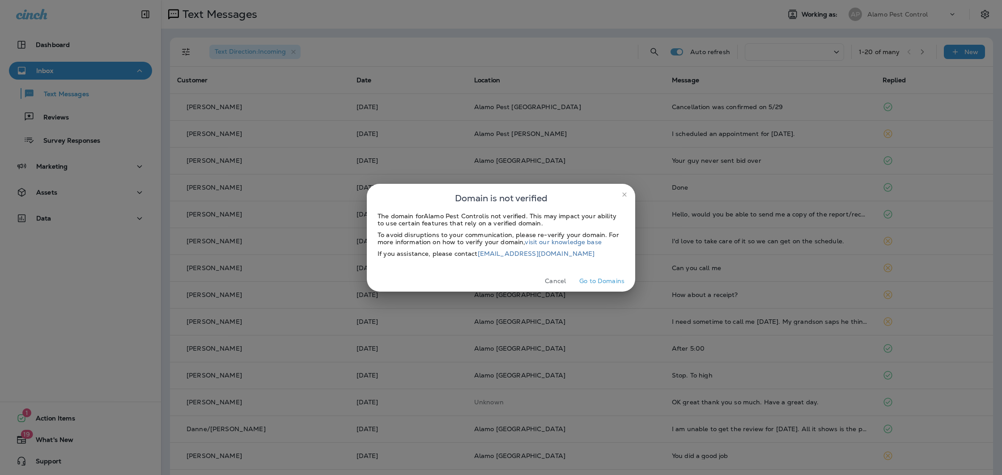 This screenshot has height=475, width=1002. I want to click on div: The domain for Alamo Pest Control is not verified. This may impact your ability to use certain fe..., so click(501, 220).